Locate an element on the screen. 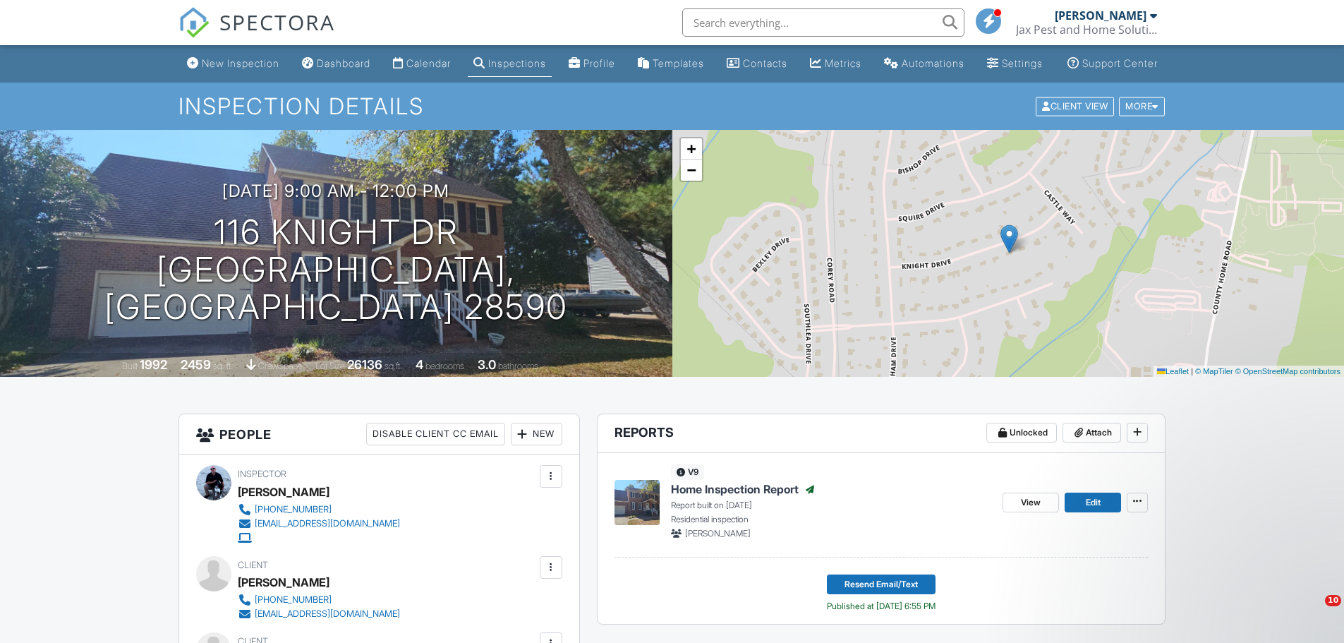  span: crawlspace is located at coordinates (280, 365).